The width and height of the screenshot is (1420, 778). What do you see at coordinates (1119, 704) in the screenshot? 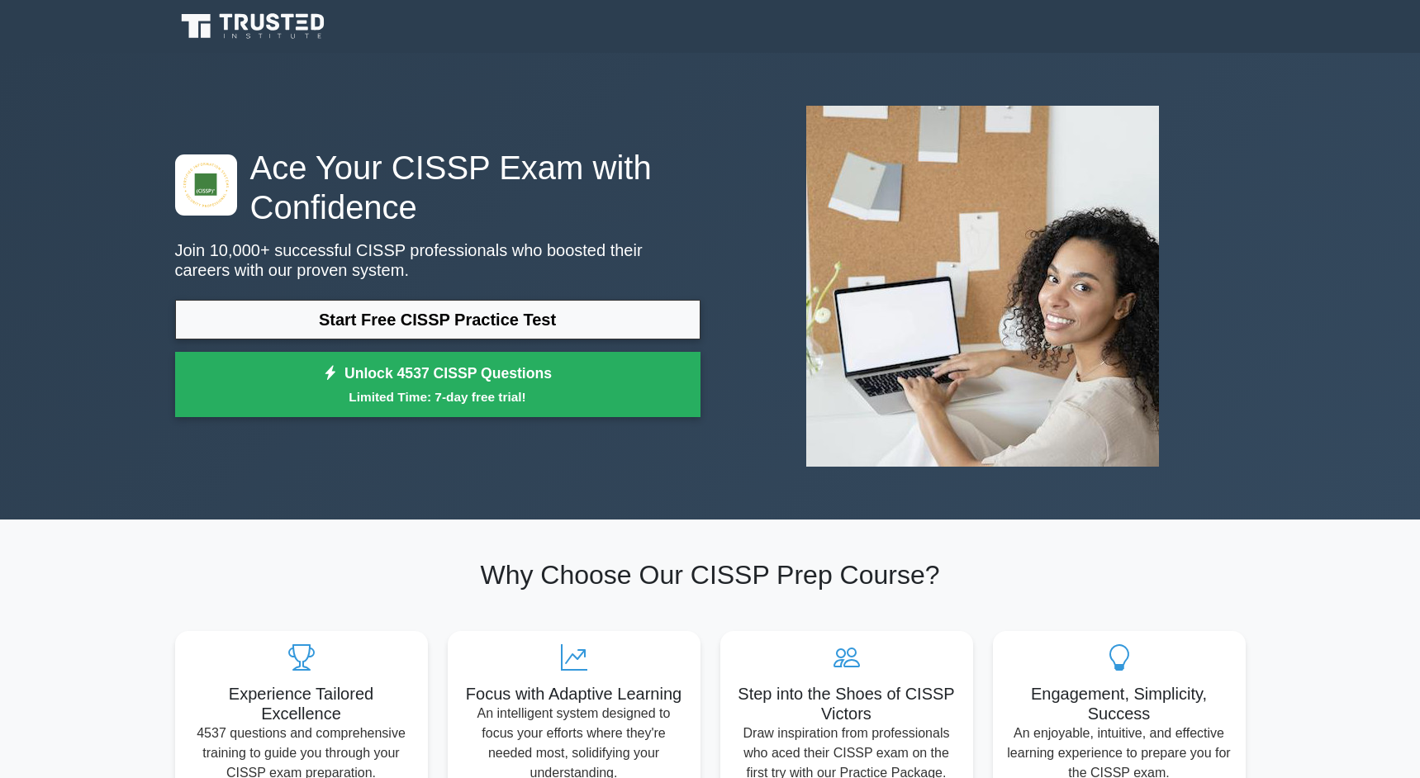
I see `h5: Engagement, Simplicity, Success` at bounding box center [1119, 704].